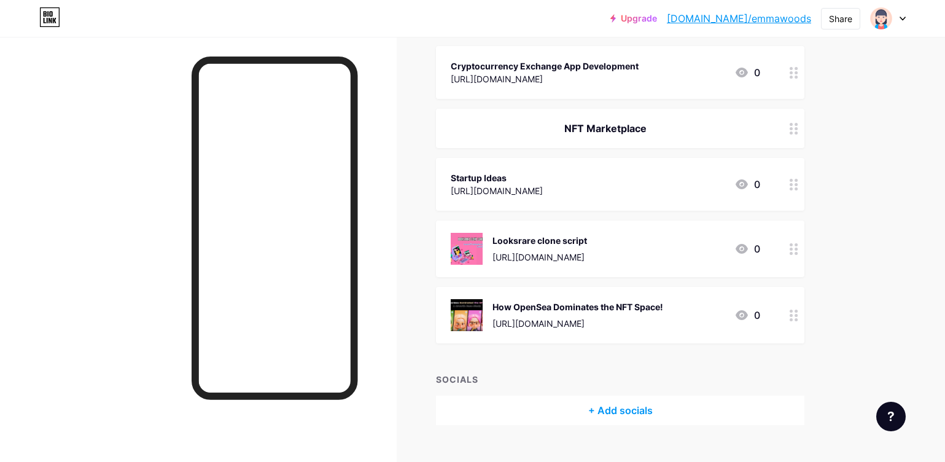  What do you see at coordinates (634, 18) in the screenshot?
I see `a: Upgrade` at bounding box center [634, 18].